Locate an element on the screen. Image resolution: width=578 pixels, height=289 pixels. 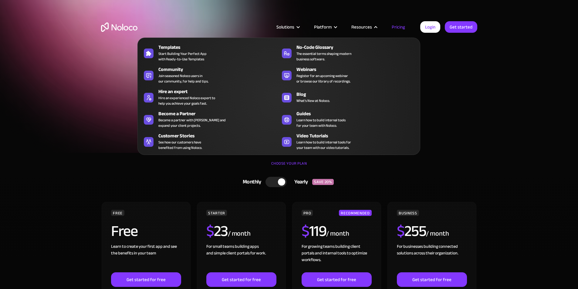
h1: Flexible Pricing Designed for Business is located at coordinates (289, 70).